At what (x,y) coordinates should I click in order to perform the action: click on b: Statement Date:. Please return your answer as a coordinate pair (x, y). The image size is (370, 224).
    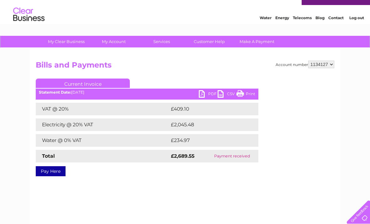
    Looking at the image, I should click on (55, 92).